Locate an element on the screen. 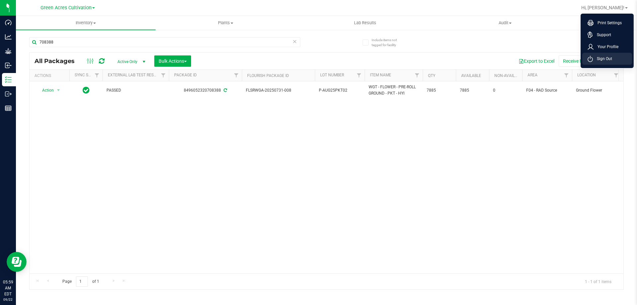  span: Include items not tagged for facility is located at coordinates (388, 42).